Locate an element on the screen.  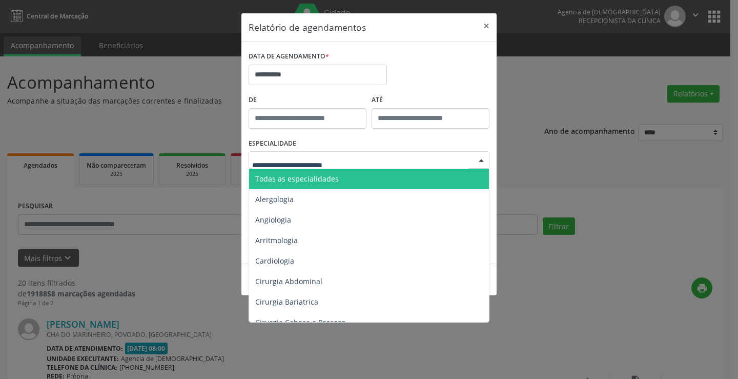
span: Cirurgia Abdominal is located at coordinates (288, 281).